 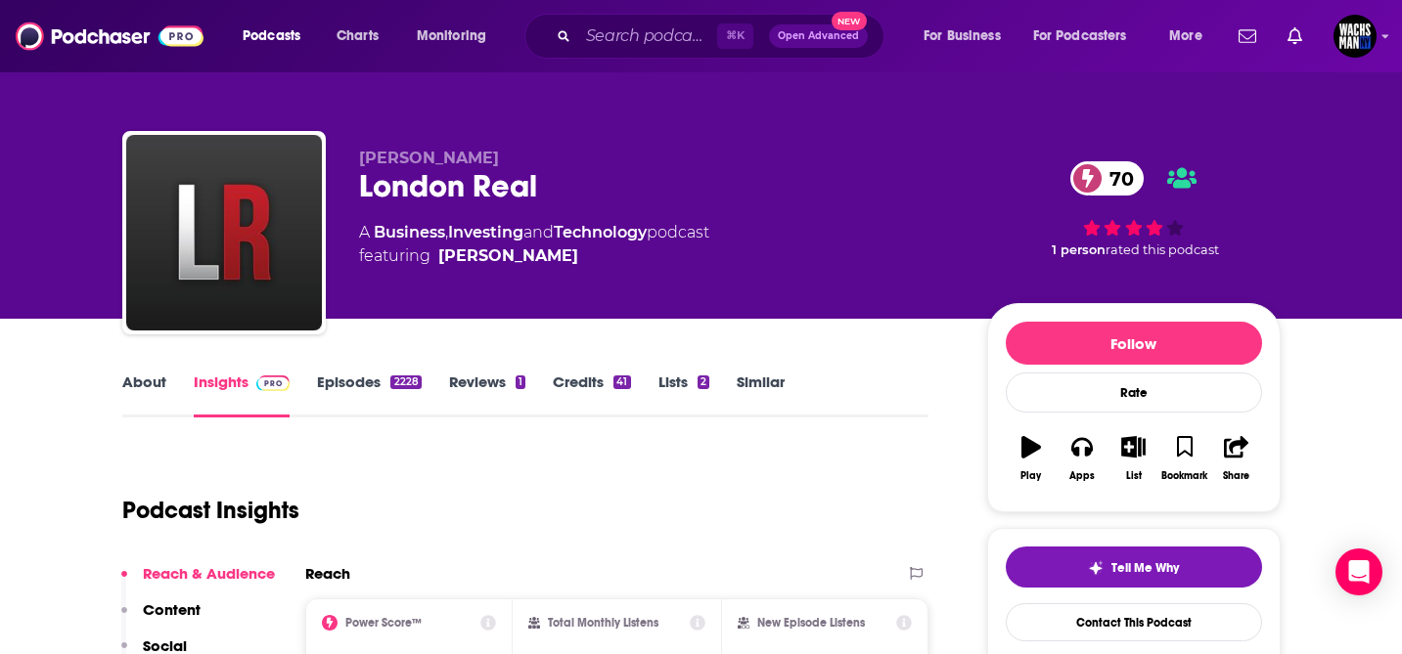 What do you see at coordinates (1133, 459) in the screenshot?
I see `button: List` at bounding box center [1133, 459].